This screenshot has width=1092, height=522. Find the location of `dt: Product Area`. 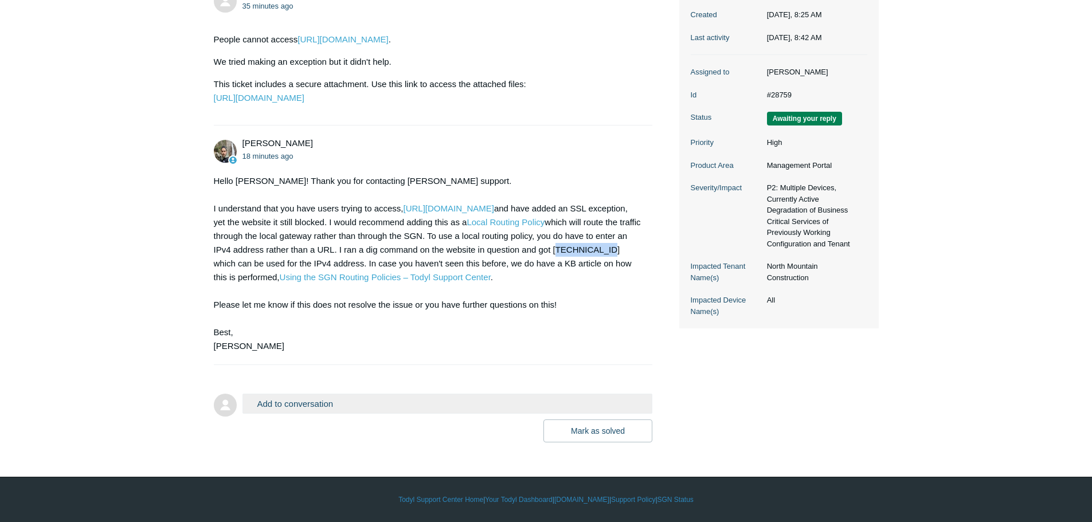

dt: Product Area is located at coordinates (726, 166).